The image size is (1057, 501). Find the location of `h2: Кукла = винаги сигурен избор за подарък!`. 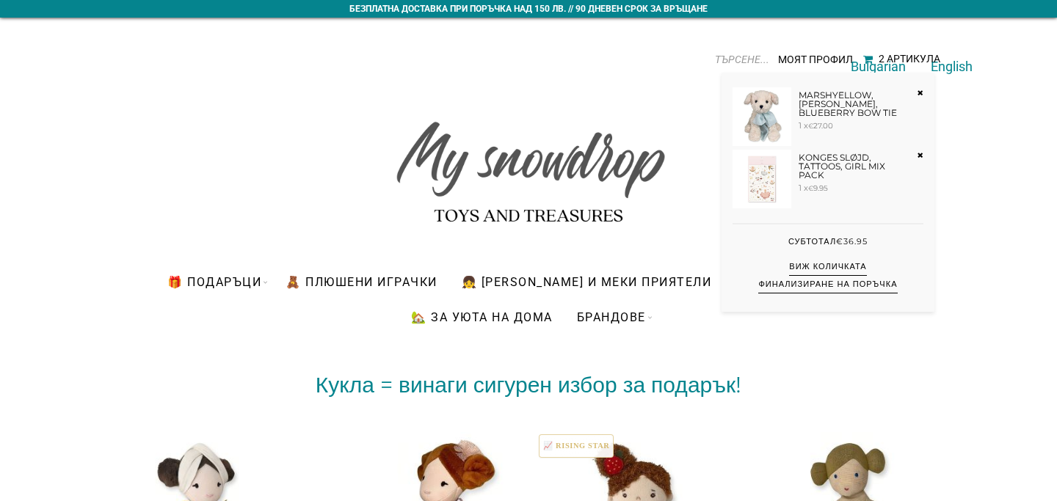

h2: Кукла = винаги сигурен избор за подарък! is located at coordinates (528, 385).